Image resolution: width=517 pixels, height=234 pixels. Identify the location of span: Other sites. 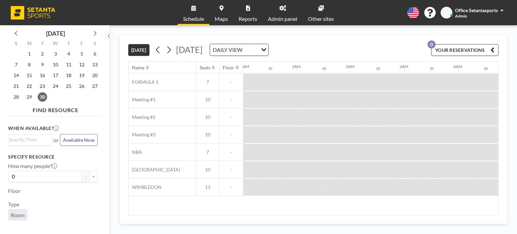
(321, 19).